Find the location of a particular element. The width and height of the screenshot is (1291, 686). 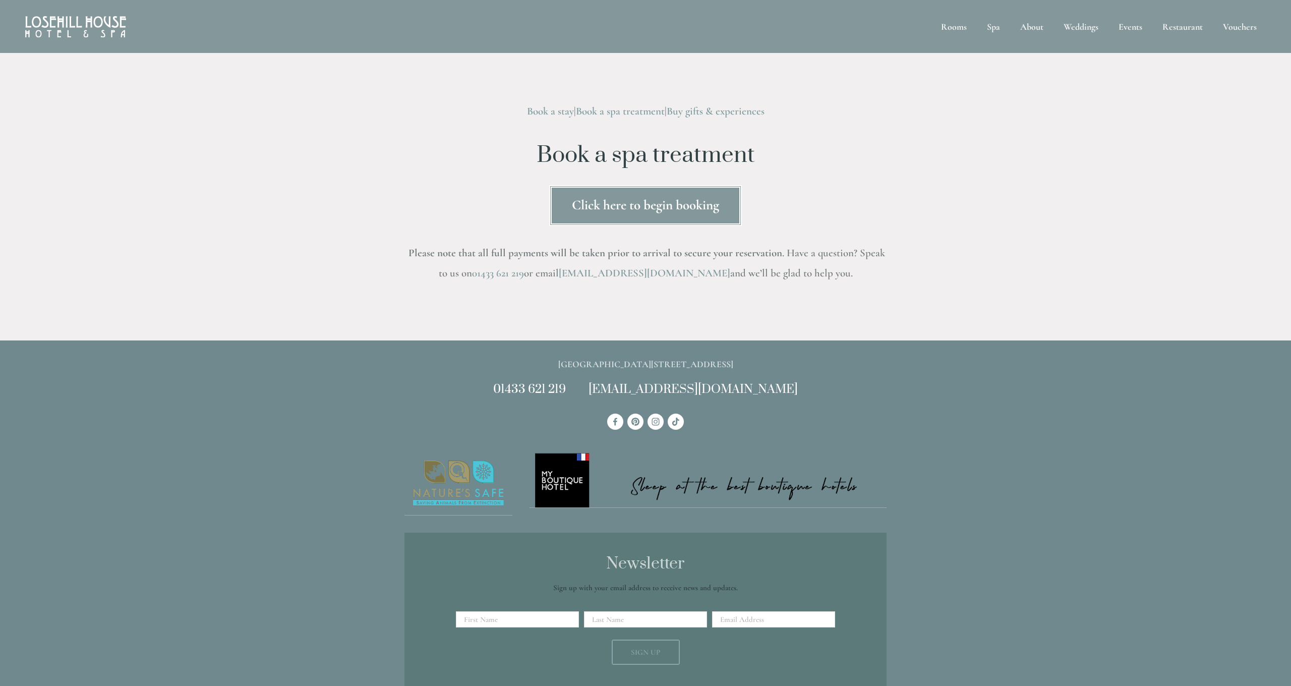

input: Email Address is located at coordinates (774, 619).